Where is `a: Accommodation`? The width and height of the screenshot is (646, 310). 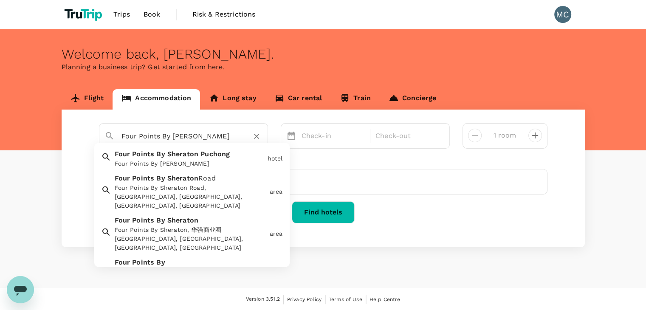 a: Accommodation is located at coordinates (156, 99).